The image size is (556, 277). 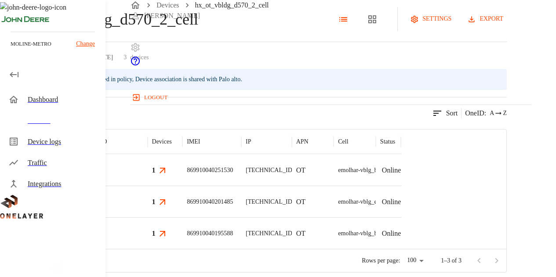 I want to click on p: OneID :, so click(x=475, y=113).